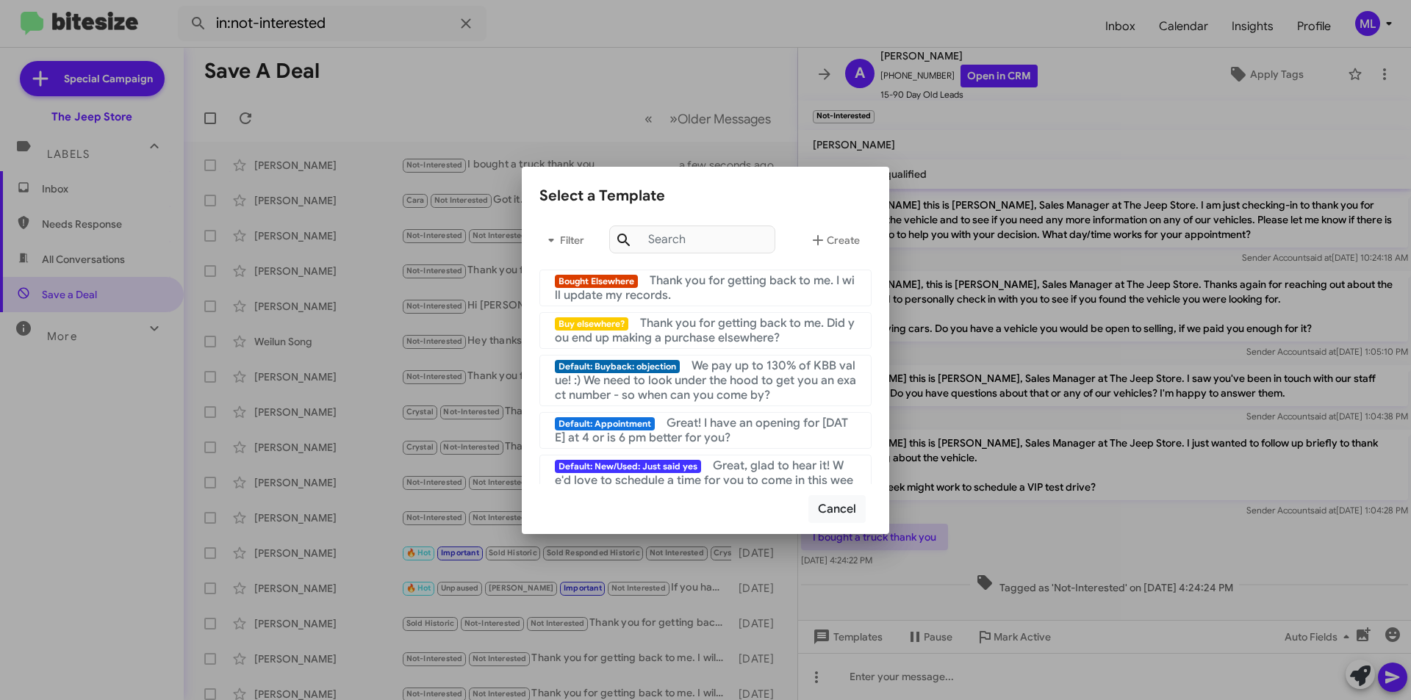 The image size is (1411, 700). What do you see at coordinates (591, 324) in the screenshot?
I see `span: Buy elsewhere?` at bounding box center [591, 324].